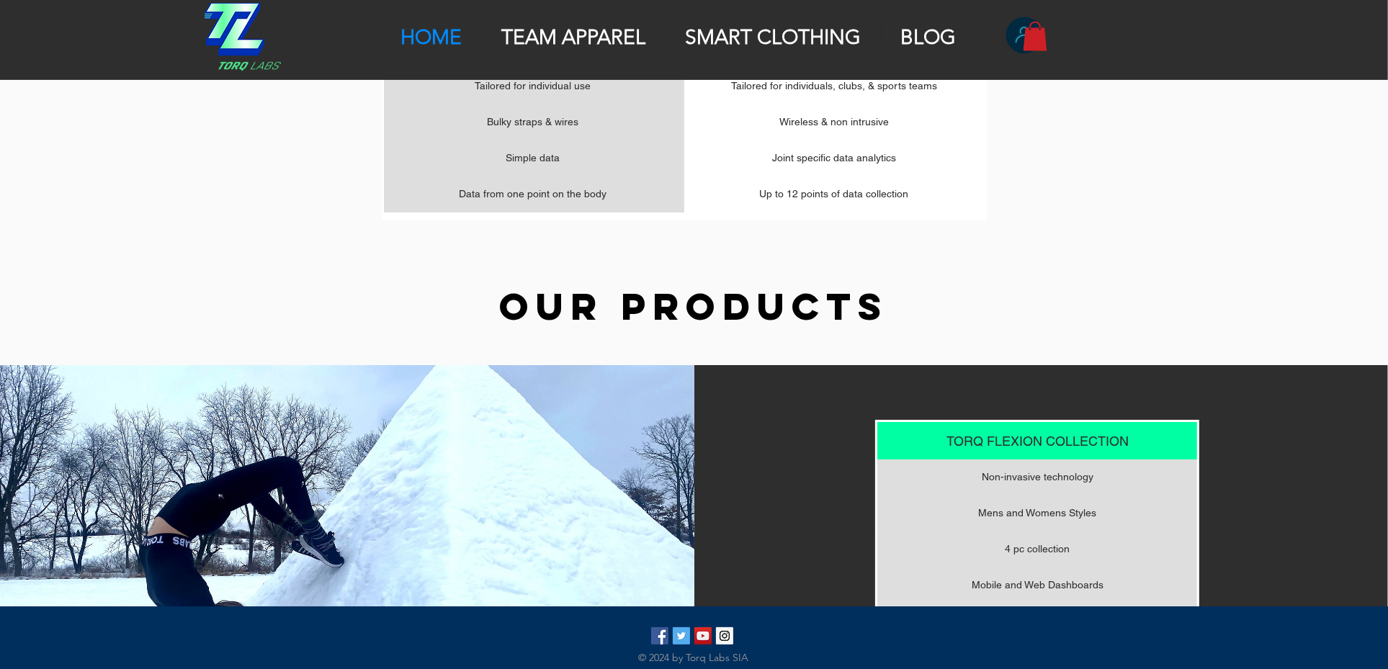 This screenshot has width=1388, height=669. I want to click on a: HOME, so click(431, 35).